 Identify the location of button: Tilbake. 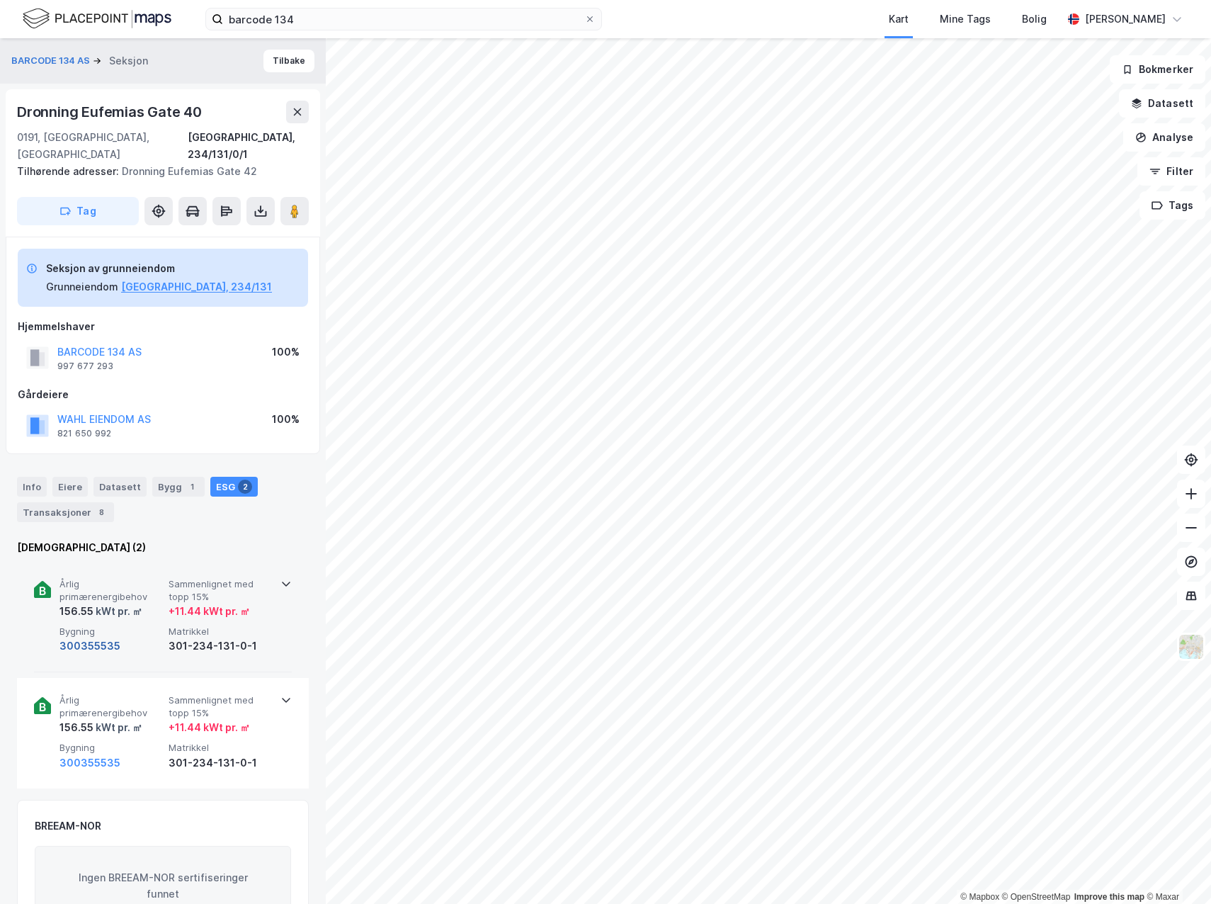
(289, 61).